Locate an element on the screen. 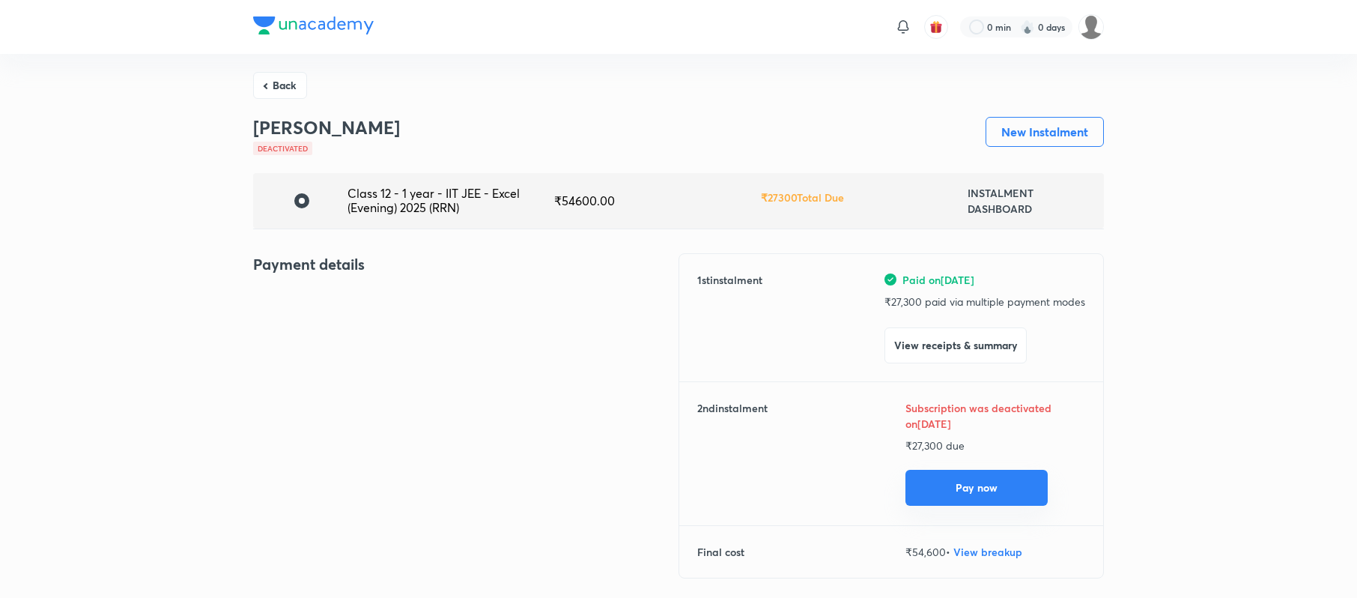  p: ₹ 27,300 due is located at coordinates (995, 445).